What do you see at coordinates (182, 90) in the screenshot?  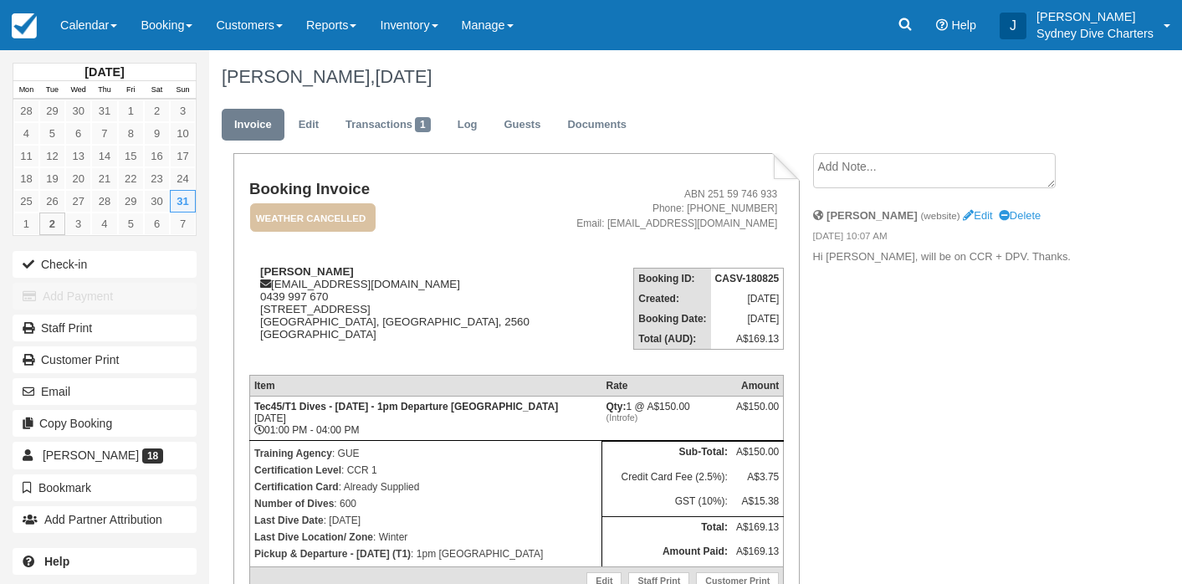 I see `th: Sun` at bounding box center [182, 90].